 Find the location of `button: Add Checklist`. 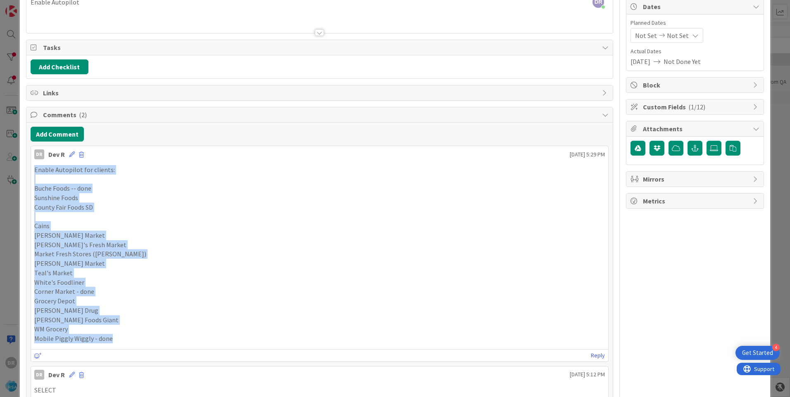

button: Add Checklist is located at coordinates (59, 67).